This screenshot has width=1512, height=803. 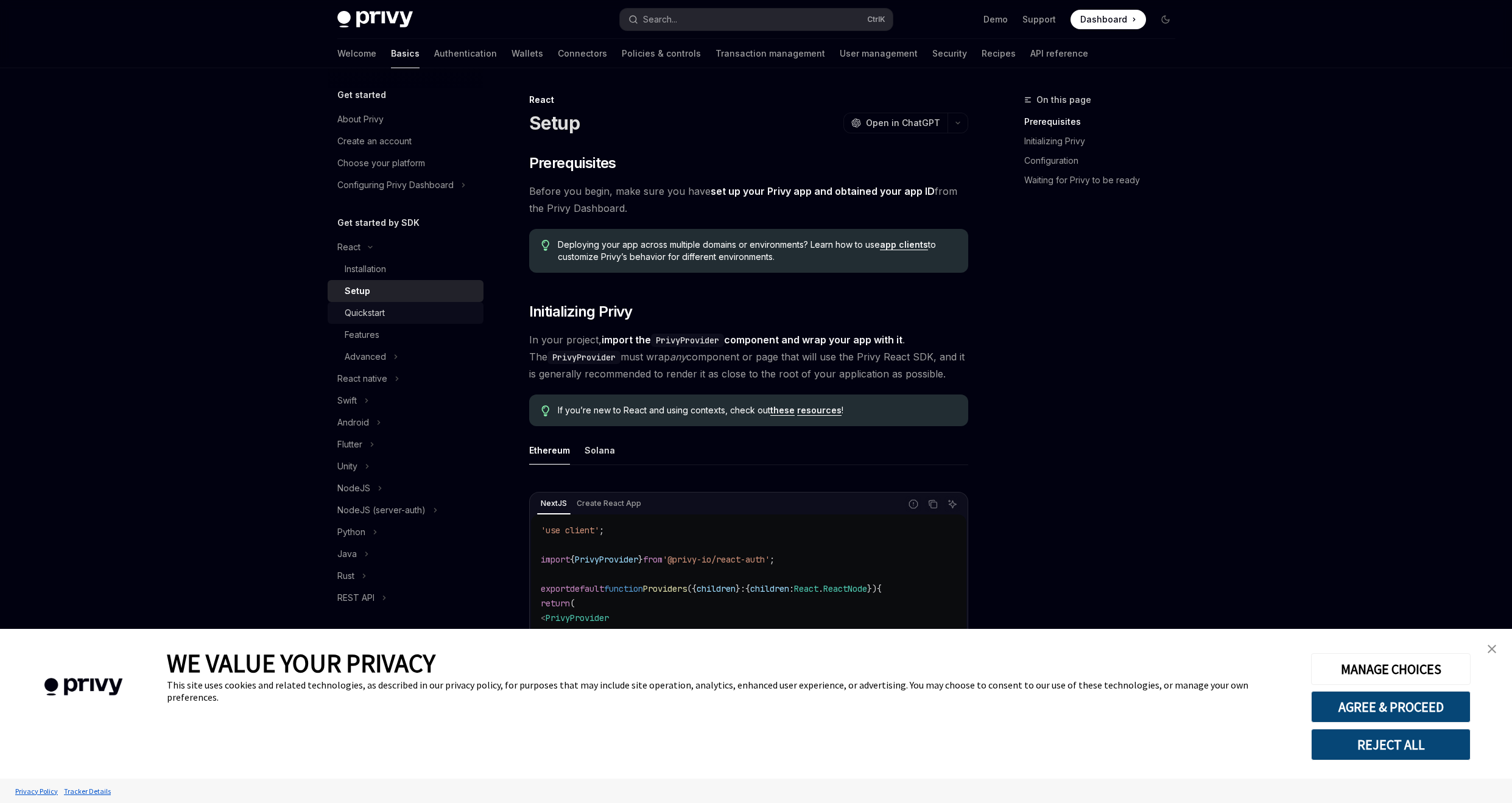 What do you see at coordinates (375, 141) in the screenshot?
I see `div: Create an account` at bounding box center [375, 141].